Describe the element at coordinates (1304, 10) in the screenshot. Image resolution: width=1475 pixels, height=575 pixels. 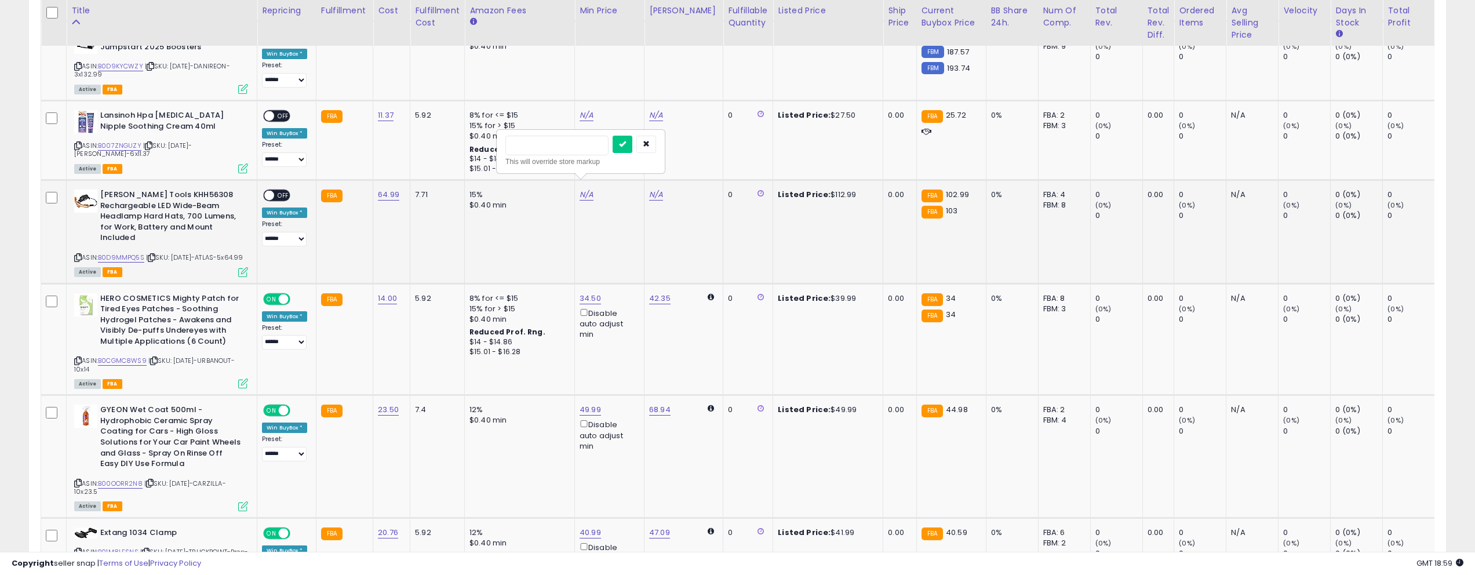
I see `div: Velocity` at that location.